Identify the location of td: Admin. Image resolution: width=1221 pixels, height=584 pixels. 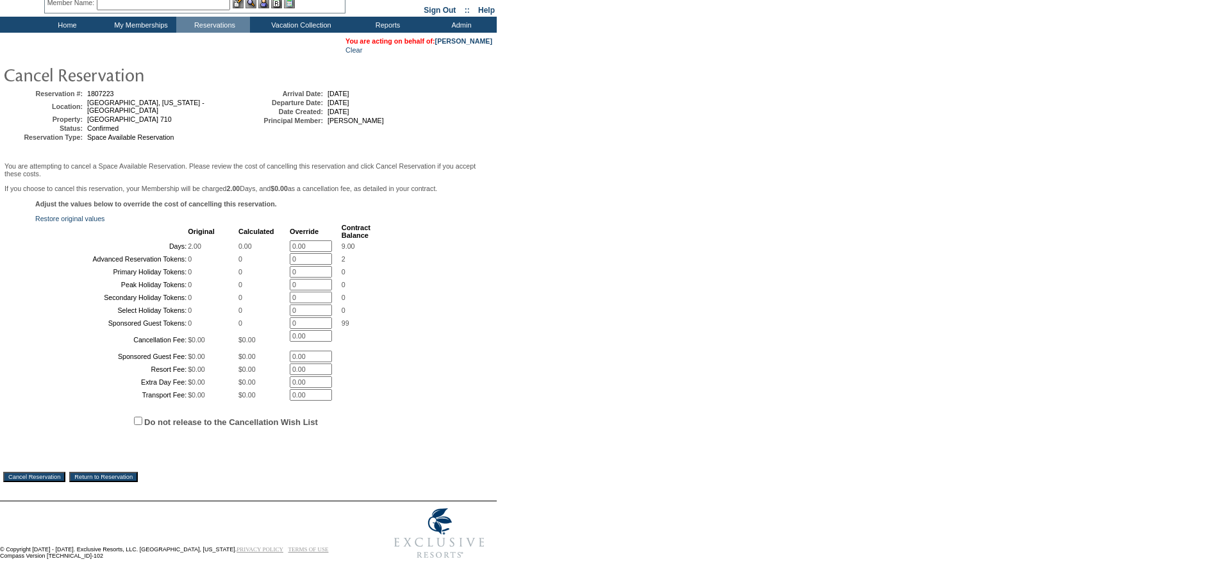
(459, 24).